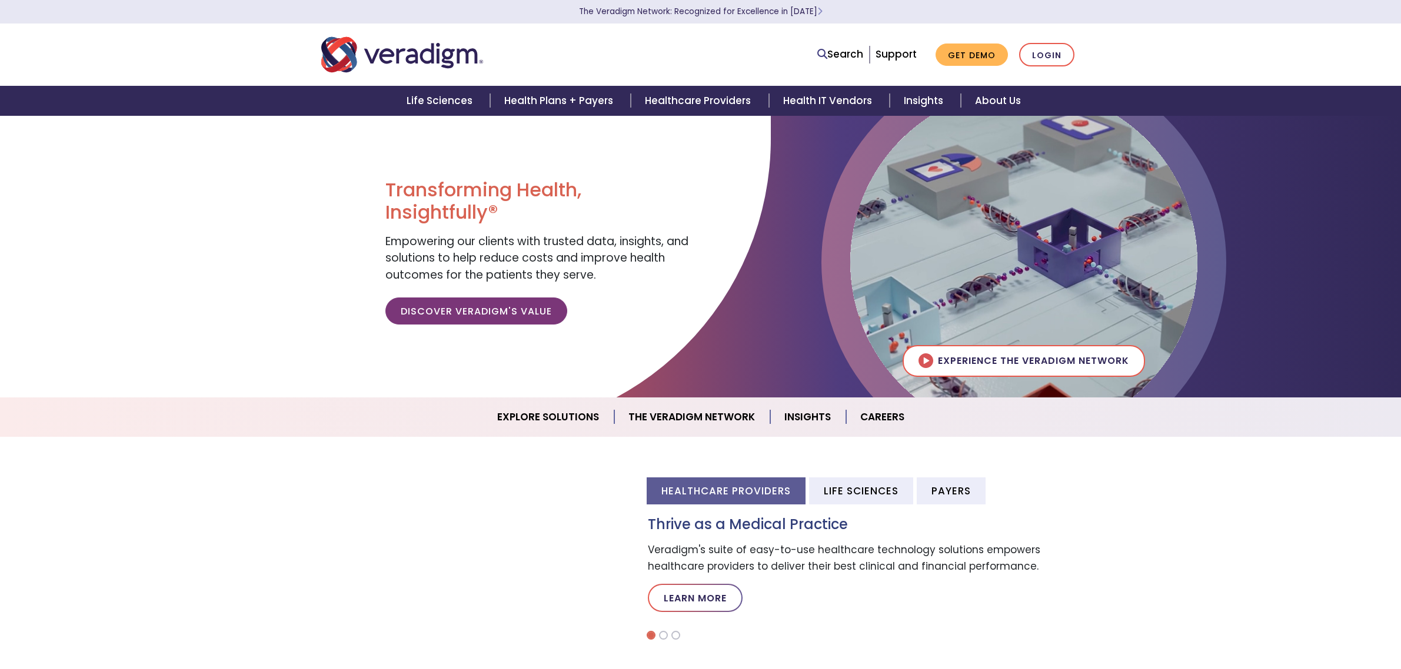 The image size is (1401, 669). I want to click on a: Careers, so click(882, 417).